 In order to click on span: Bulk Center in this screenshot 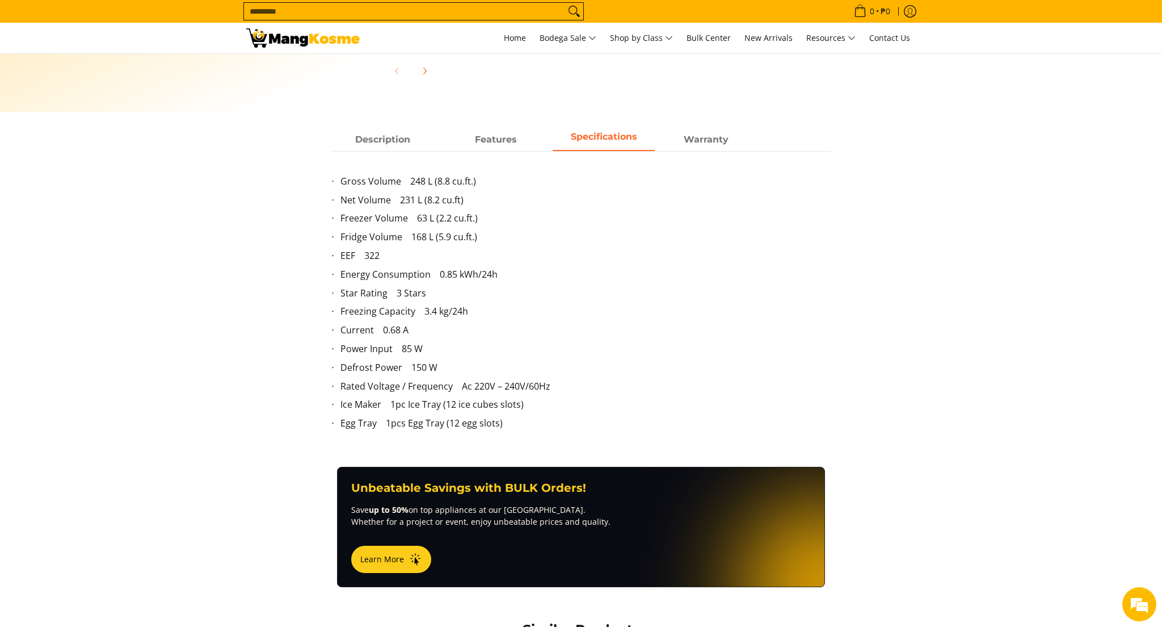, I will do `click(709, 37)`.